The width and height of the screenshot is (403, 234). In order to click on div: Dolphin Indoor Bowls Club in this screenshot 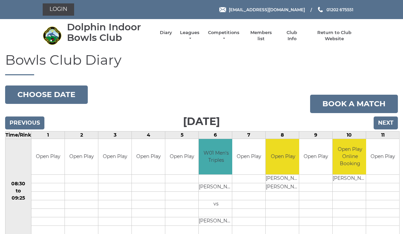, I will do `click(110, 32)`.